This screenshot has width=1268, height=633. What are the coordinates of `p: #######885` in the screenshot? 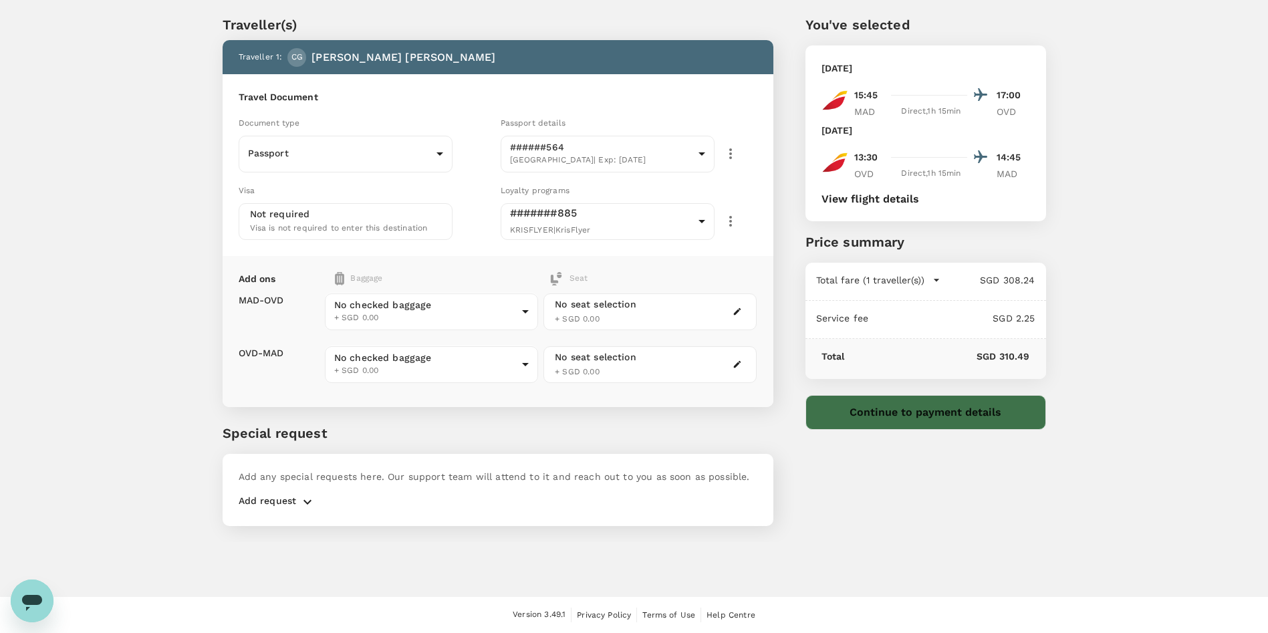 It's located at (602, 213).